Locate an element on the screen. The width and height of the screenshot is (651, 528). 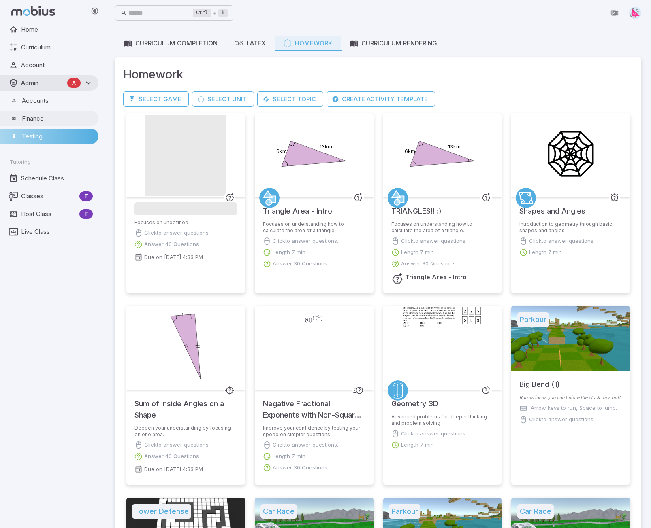
span: Classes is located at coordinates (49, 196).